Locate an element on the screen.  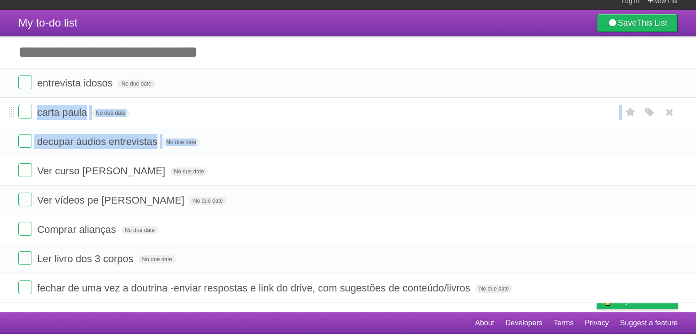
span: Comprar alianças is located at coordinates (77, 229).